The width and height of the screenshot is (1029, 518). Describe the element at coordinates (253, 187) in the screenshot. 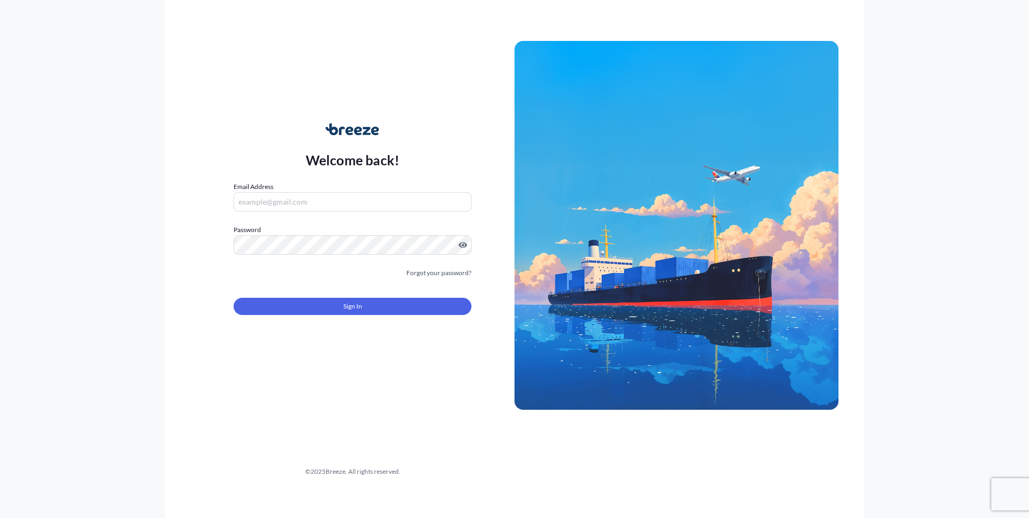

I see `label: Email Address` at that location.